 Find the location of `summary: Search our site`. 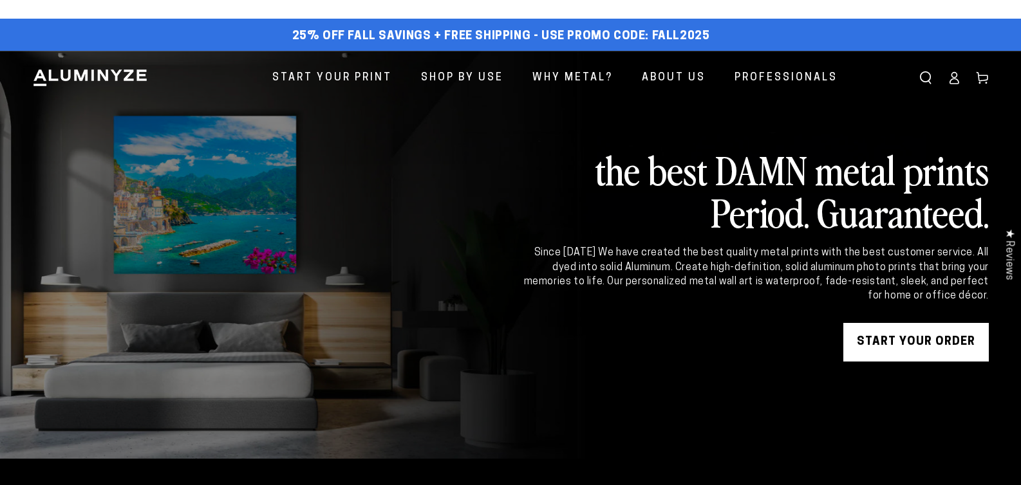

summary: Search our site is located at coordinates (925, 78).